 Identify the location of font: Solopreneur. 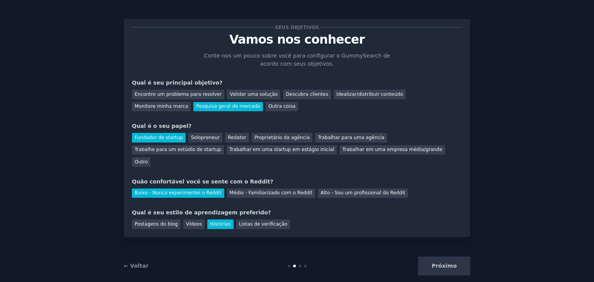
(205, 138).